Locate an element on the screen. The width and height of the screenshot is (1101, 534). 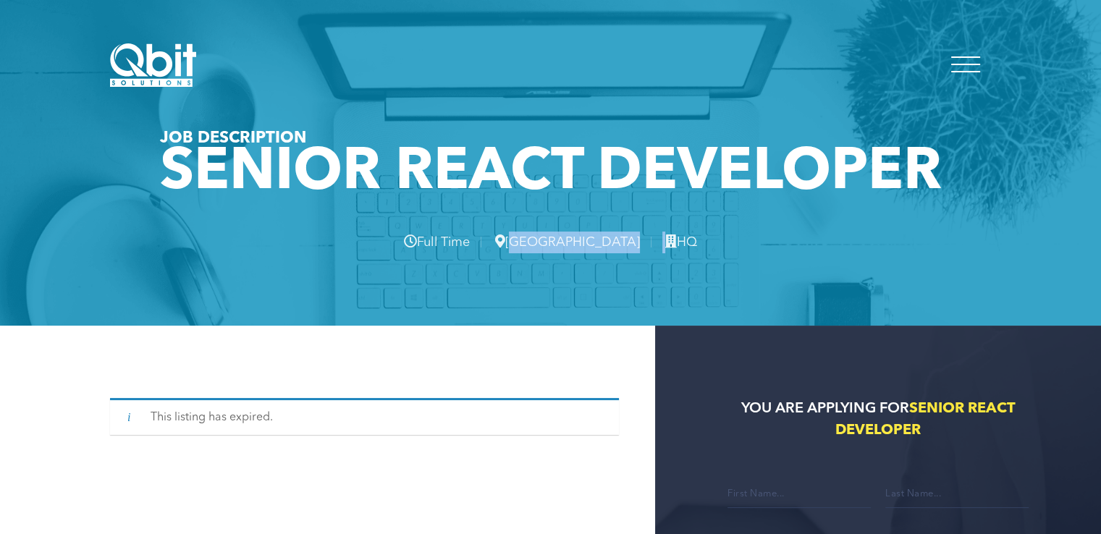
div: This listing has expired. is located at coordinates (364, 416).